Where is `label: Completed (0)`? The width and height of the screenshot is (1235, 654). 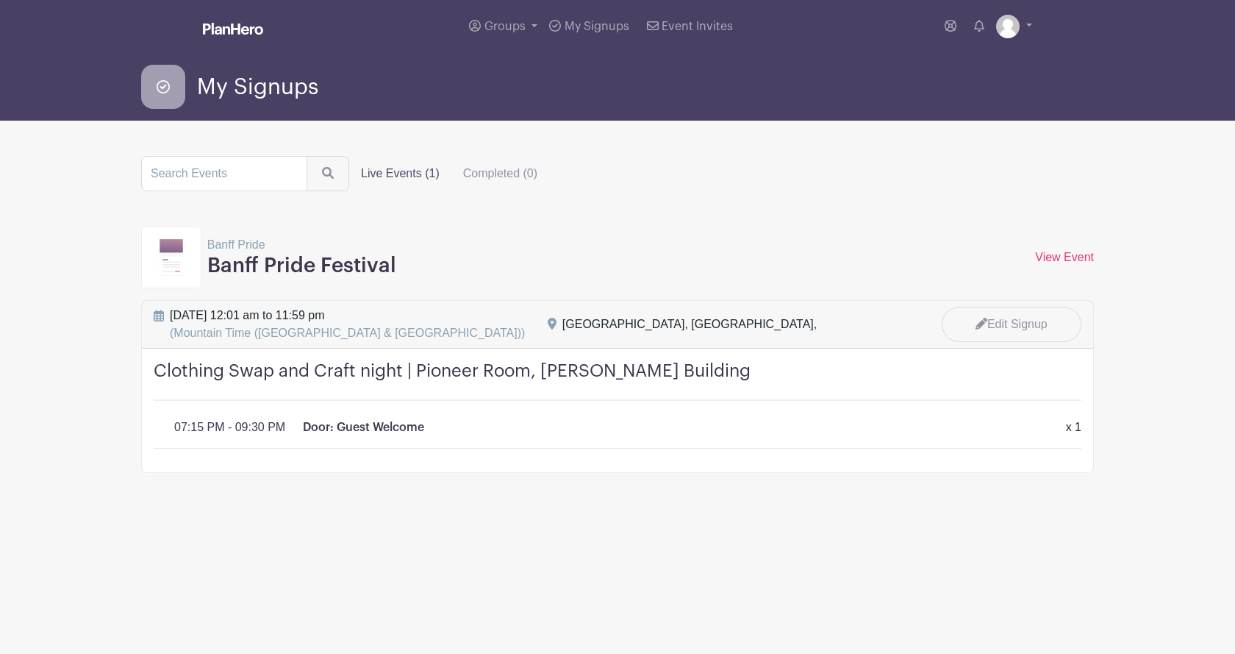
label: Completed (0) is located at coordinates (500, 173).